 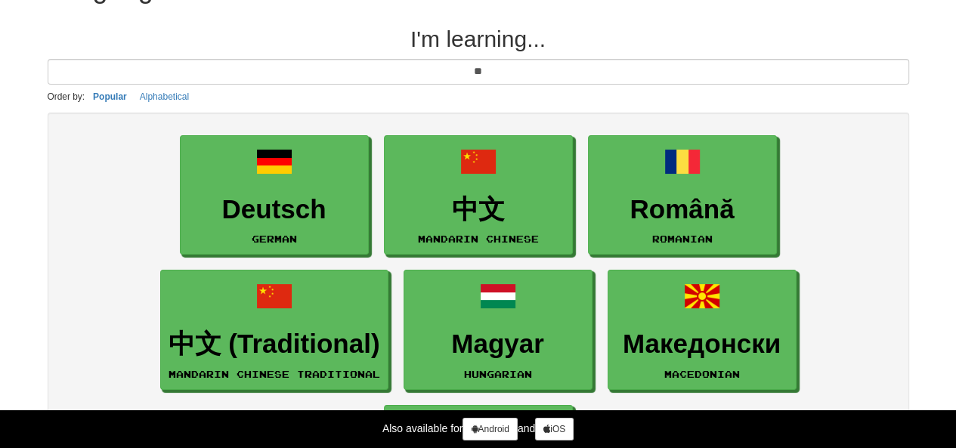 What do you see at coordinates (702, 329) in the screenshot?
I see `a: МакедонскиMacedonian` at bounding box center [702, 329].